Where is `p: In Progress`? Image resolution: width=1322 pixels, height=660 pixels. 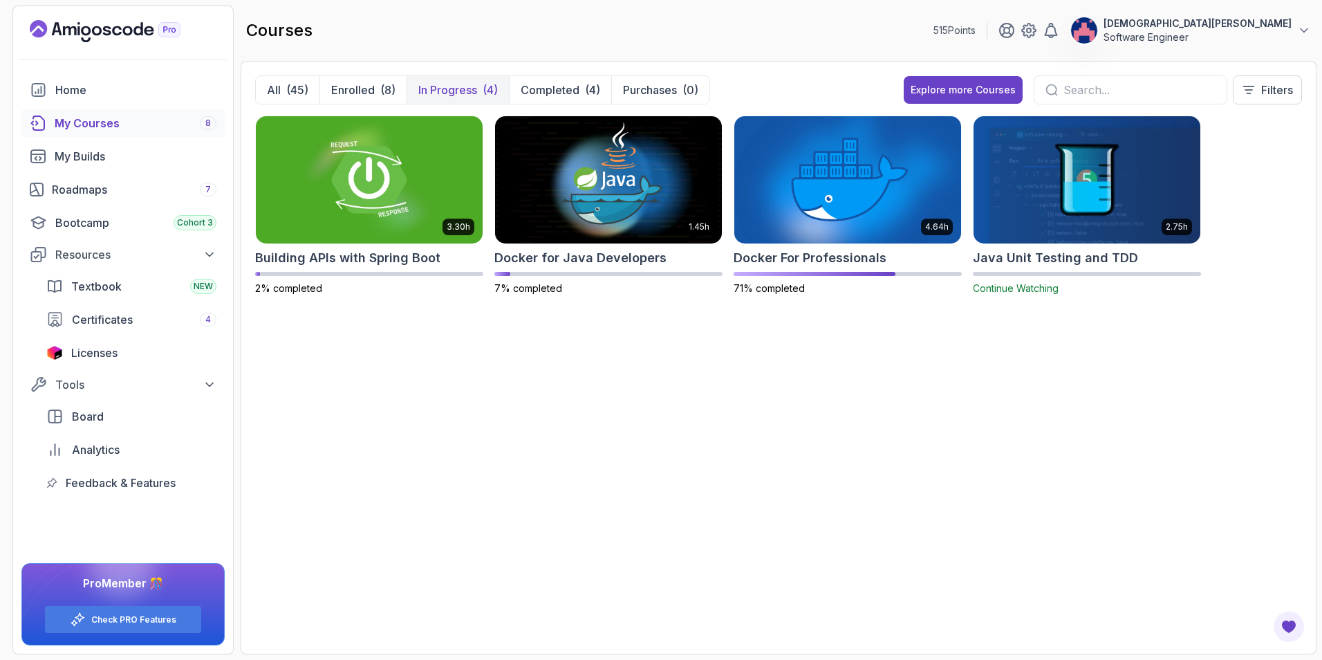 p: In Progress is located at coordinates (447, 90).